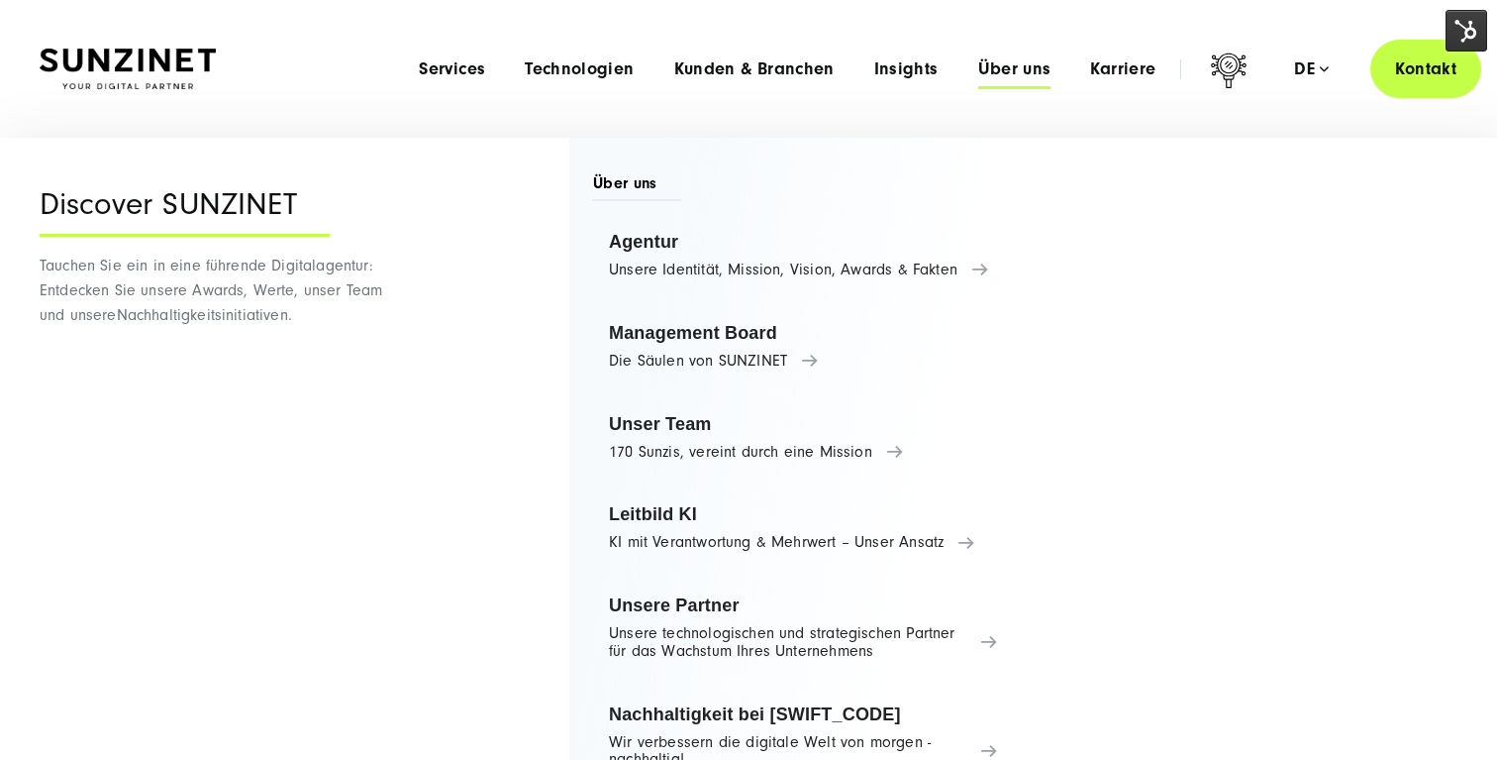 The height and width of the screenshot is (760, 1497). Describe the element at coordinates (906, 69) in the screenshot. I see `span: Insights` at that location.